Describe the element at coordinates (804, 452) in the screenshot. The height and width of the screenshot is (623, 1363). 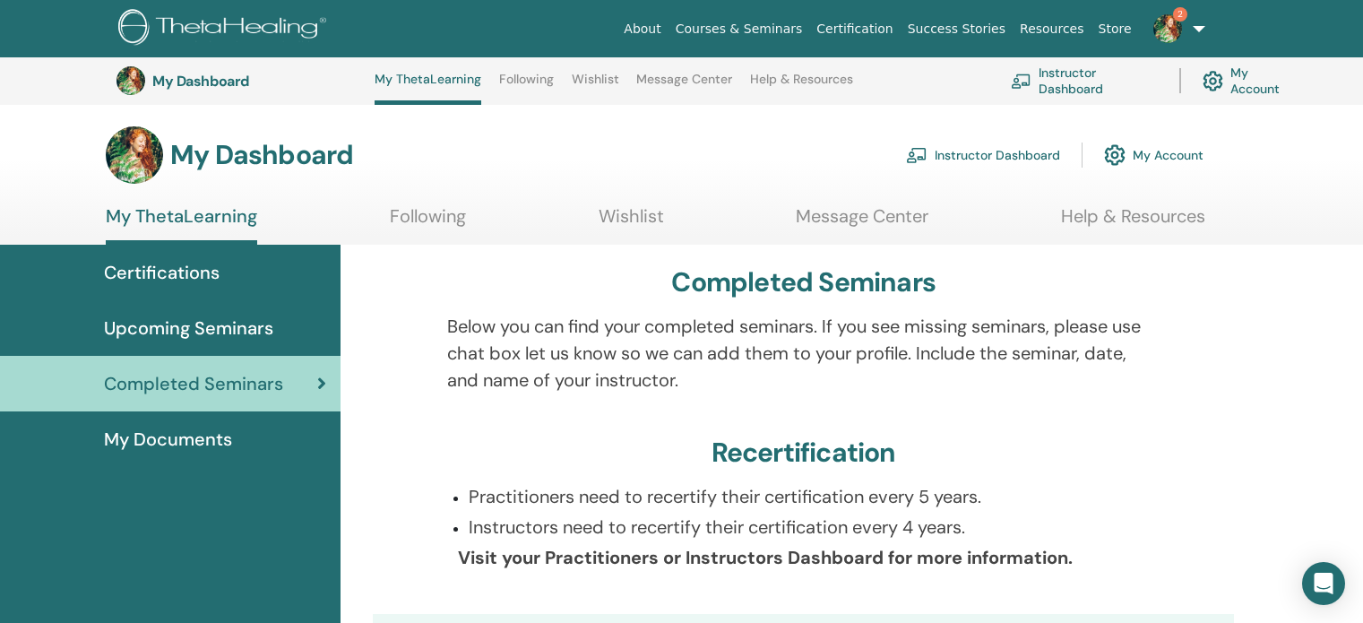
I see `h3: Recertification` at that location.